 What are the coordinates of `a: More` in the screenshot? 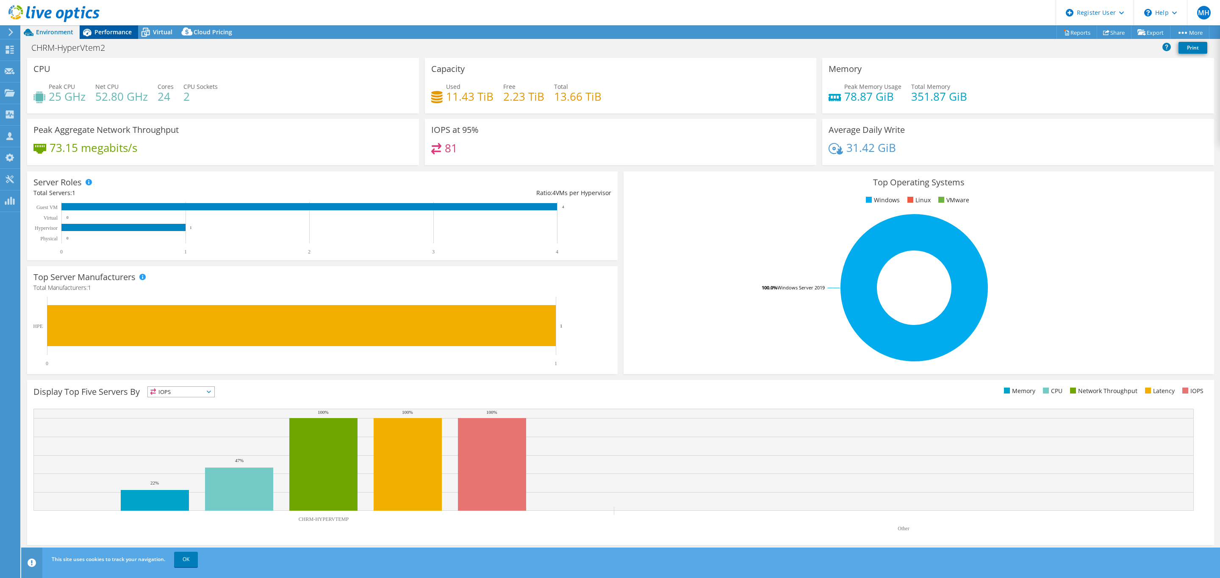 It's located at (1189, 32).